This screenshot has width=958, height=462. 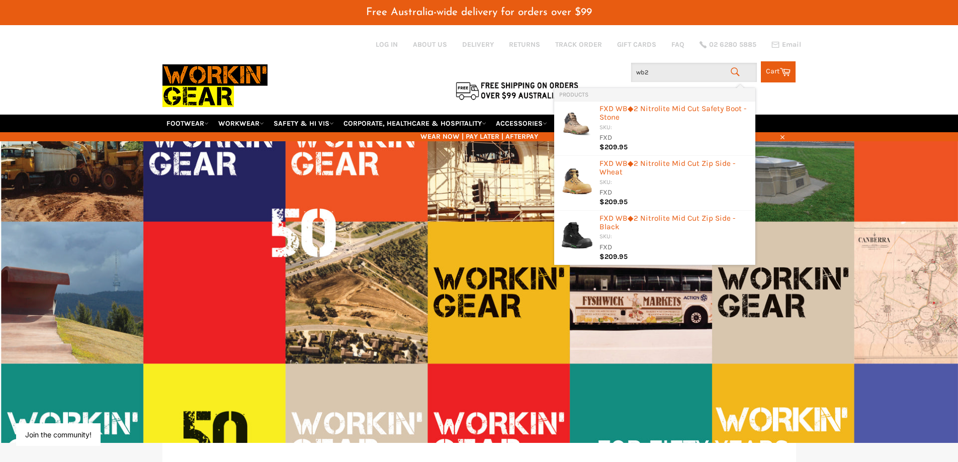 What do you see at coordinates (577, 234) in the screenshot?
I see `img: wb-2-black-1_480x480_clipped_rev_1_806ab85a-490e-45b6-a17e-6c5ab8bbe027_200x.png` at bounding box center [577, 234].